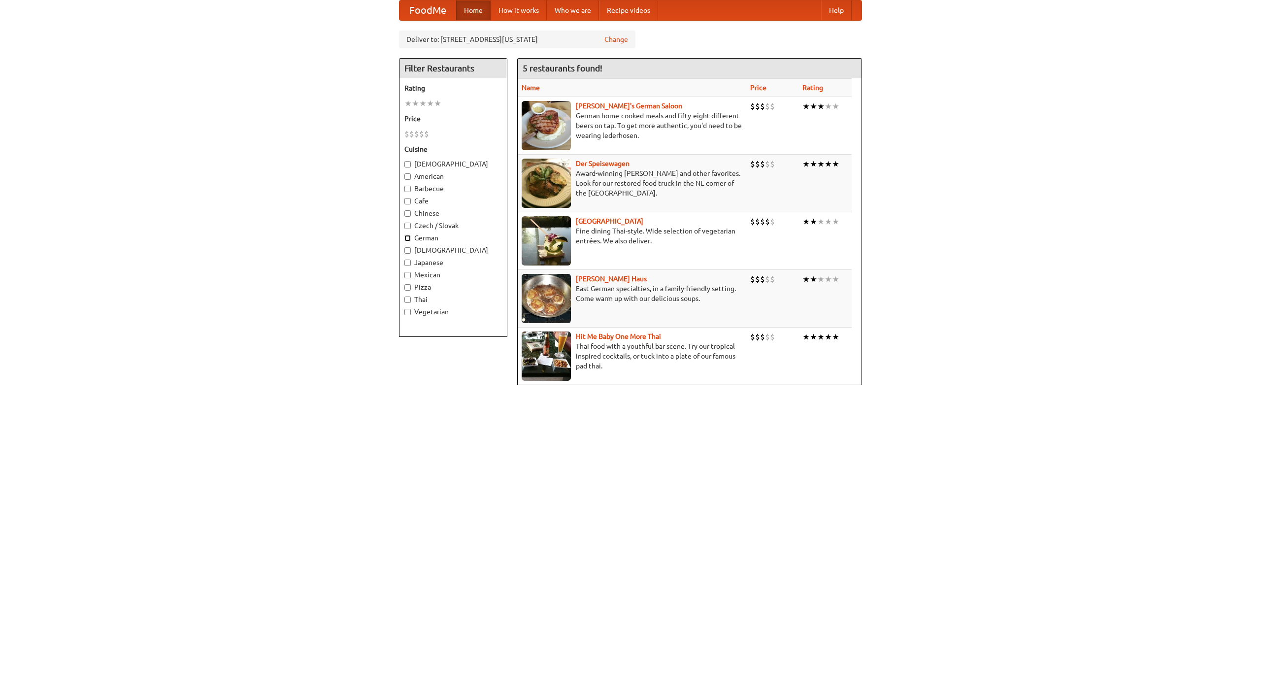 Image resolution: width=1261 pixels, height=697 pixels. I want to click on a: Recipe videos, so click(628, 10).